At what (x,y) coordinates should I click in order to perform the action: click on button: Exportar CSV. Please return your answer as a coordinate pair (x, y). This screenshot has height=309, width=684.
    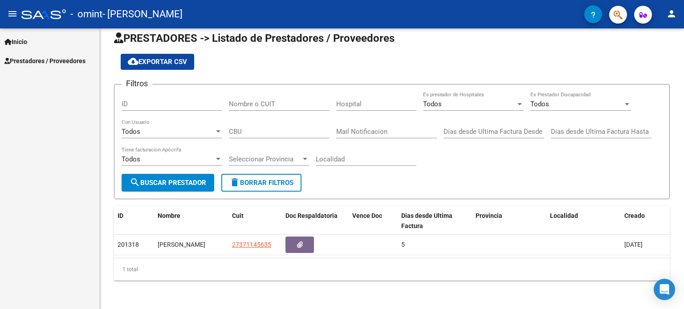
    Looking at the image, I should click on (157, 62).